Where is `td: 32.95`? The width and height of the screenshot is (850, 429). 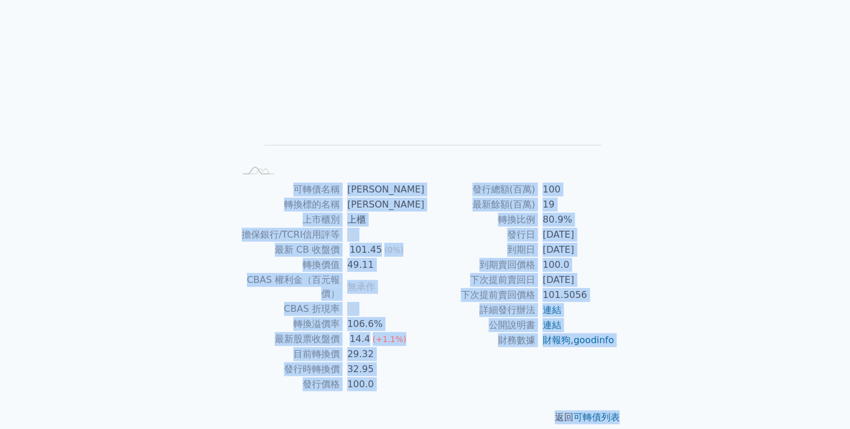
td: 32.95 is located at coordinates (383, 369).